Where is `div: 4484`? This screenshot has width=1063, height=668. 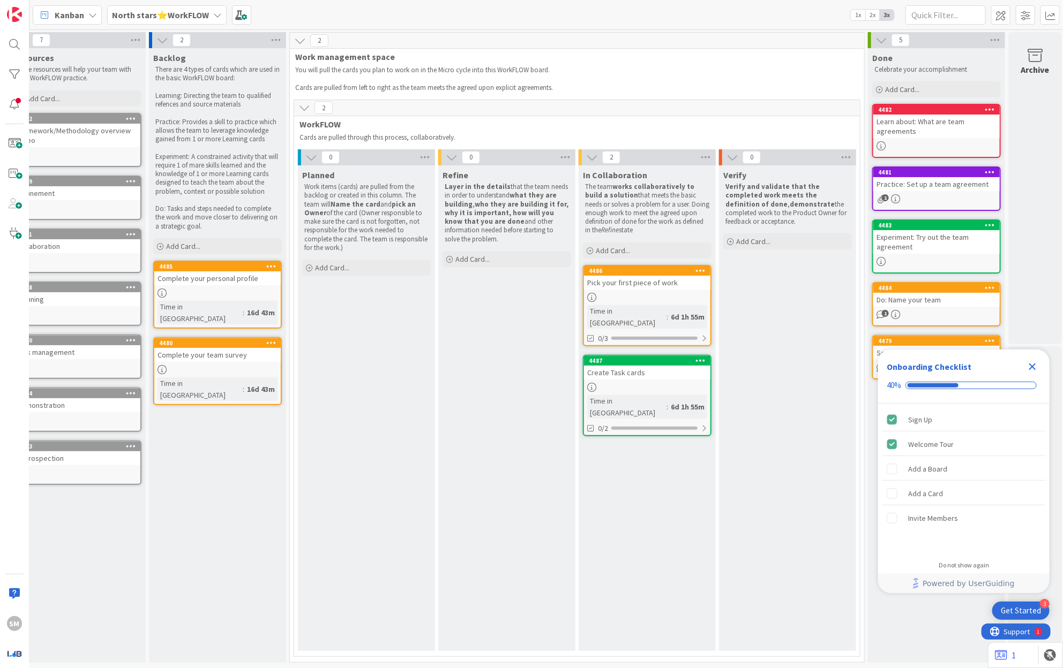
div: 4484 is located at coordinates (936, 288).